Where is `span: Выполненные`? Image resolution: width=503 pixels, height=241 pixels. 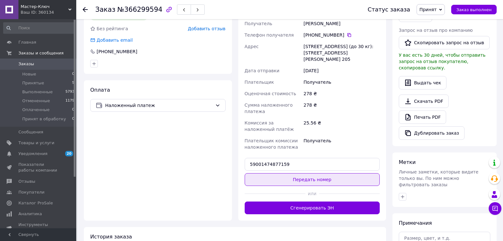 span: Выполненные is located at coordinates (38, 92).